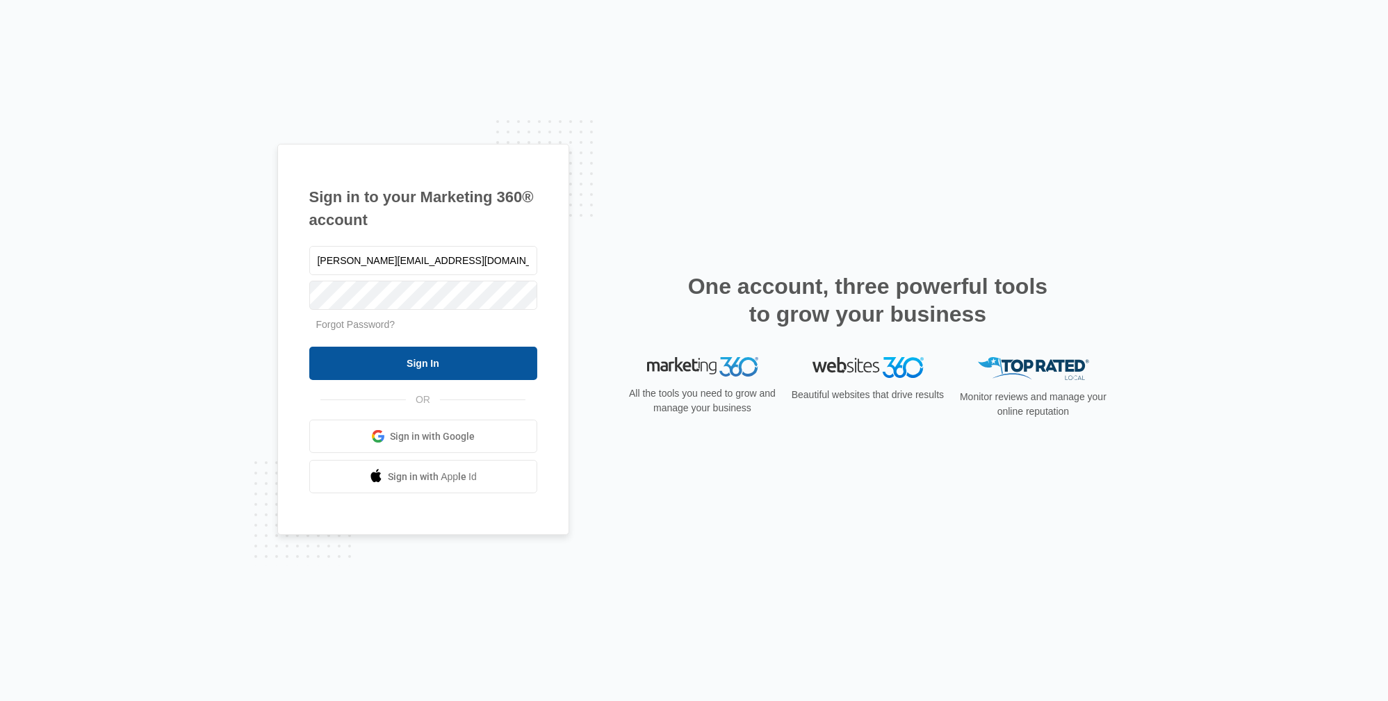 This screenshot has height=701, width=1388. What do you see at coordinates (423, 477) in the screenshot?
I see `a: Sign in with Apple Id` at bounding box center [423, 477].